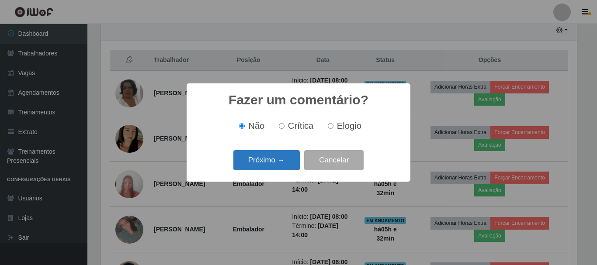  I want to click on input: Não, so click(242, 126).